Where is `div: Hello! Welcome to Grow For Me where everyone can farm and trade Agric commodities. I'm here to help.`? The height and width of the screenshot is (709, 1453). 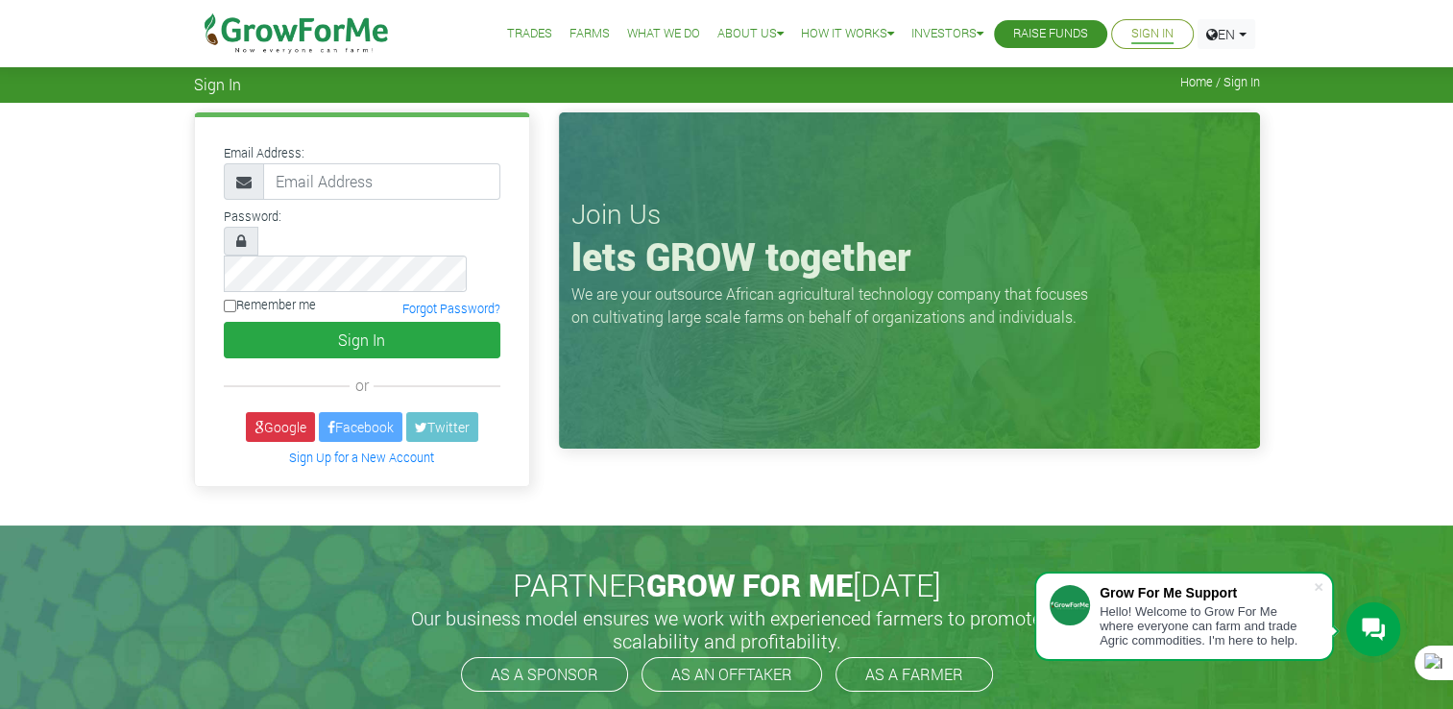
div: Hello! Welcome to Grow For Me where everyone can farm and trade Agric commodities. I'm here to help. is located at coordinates (1206, 625).